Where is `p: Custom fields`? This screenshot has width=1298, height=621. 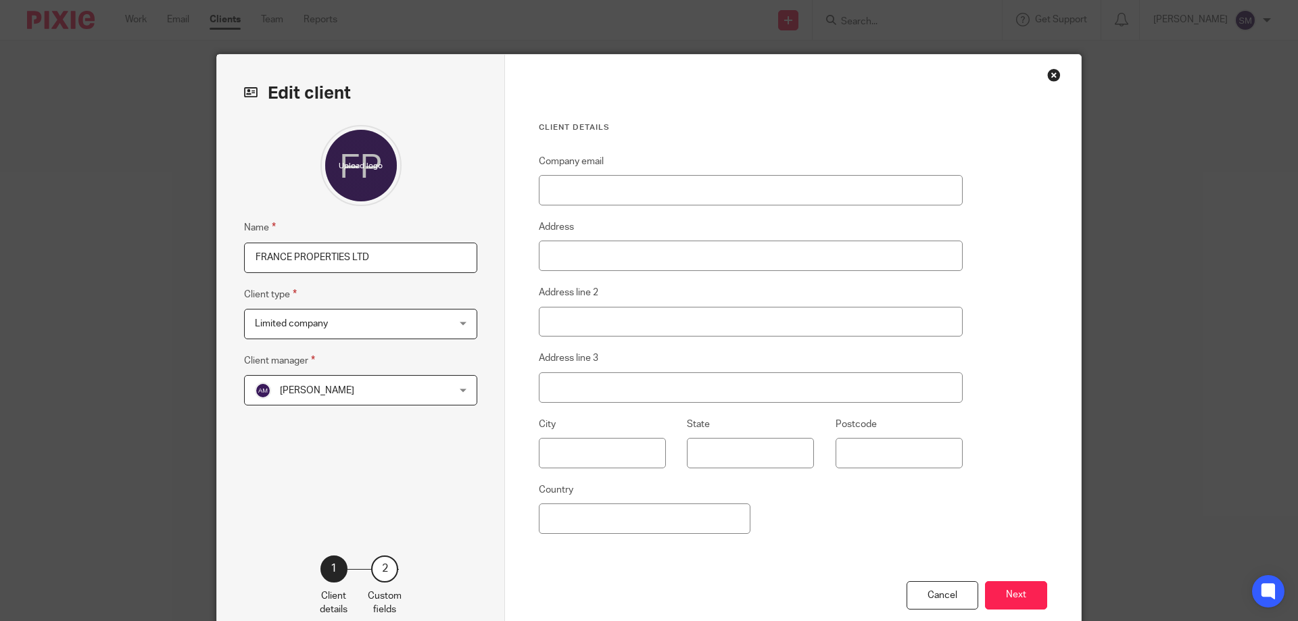 p: Custom fields is located at coordinates (385, 603).